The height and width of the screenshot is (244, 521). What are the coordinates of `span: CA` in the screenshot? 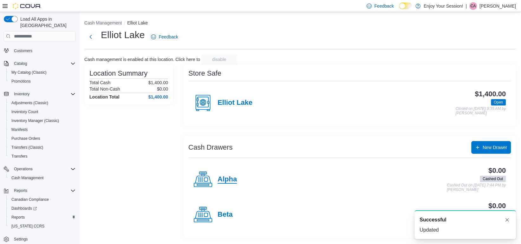 It's located at (473, 6).